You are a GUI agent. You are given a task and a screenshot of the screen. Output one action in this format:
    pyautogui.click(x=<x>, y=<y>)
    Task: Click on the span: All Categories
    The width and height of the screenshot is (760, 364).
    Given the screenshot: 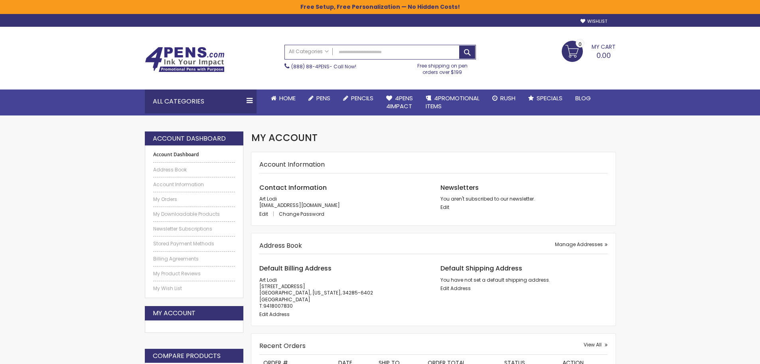 What is the action you would take?
    pyautogui.click(x=309, y=51)
    